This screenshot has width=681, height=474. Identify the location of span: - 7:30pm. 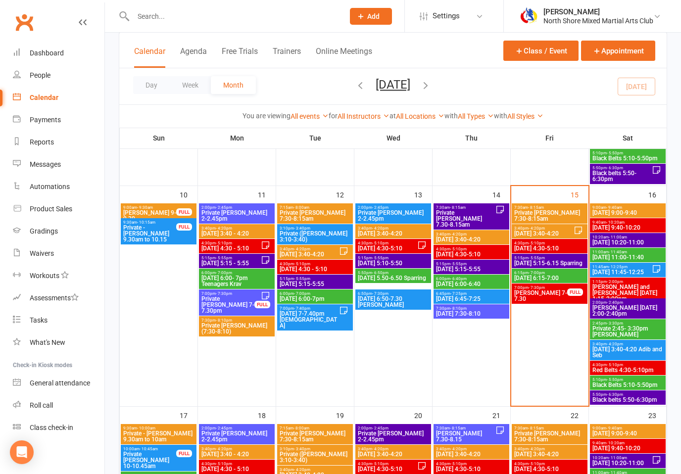
(224, 294).